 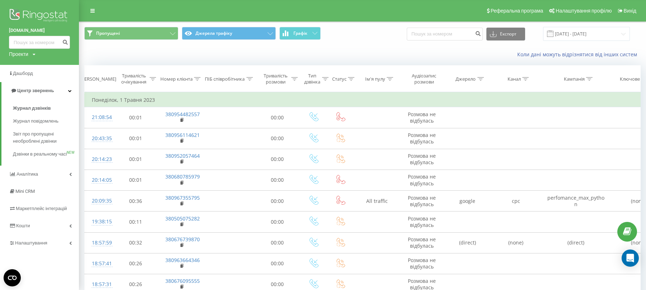 I want to click on div: Проекти, so click(x=19, y=54).